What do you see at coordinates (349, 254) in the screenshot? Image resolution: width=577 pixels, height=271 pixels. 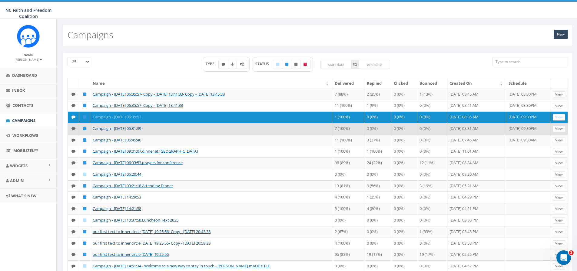 I see `td: 96 (83%)` at bounding box center [349, 254].